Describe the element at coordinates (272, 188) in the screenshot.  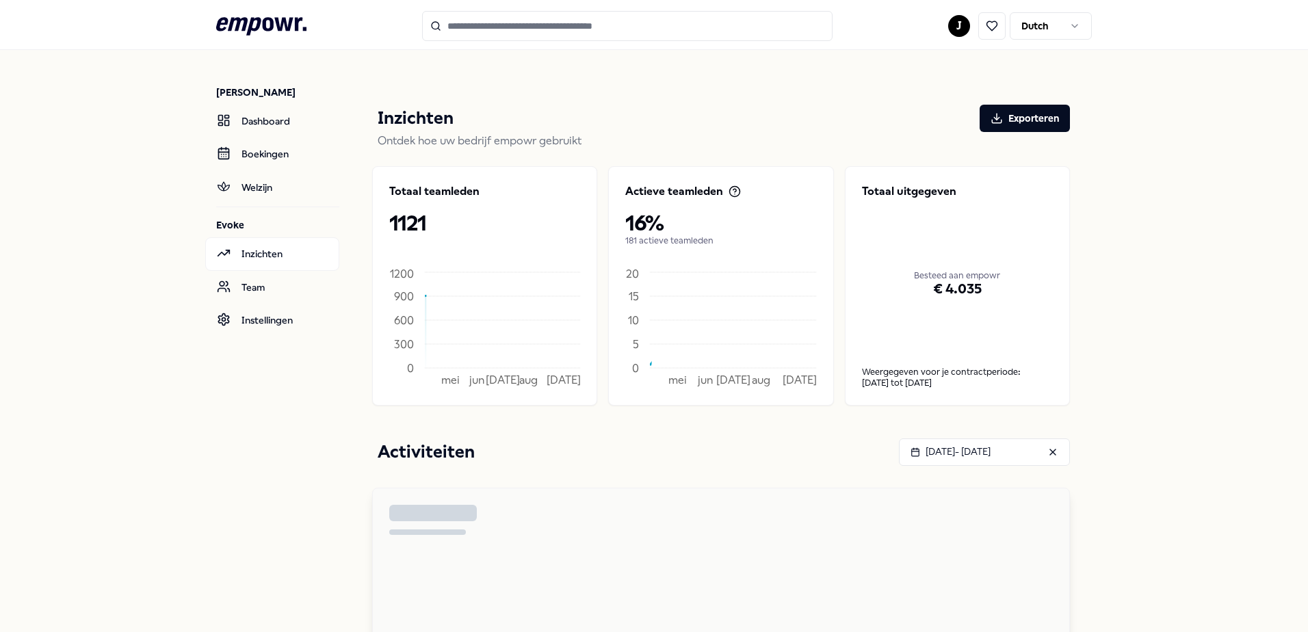
I see `a: Welzijn` at that location.